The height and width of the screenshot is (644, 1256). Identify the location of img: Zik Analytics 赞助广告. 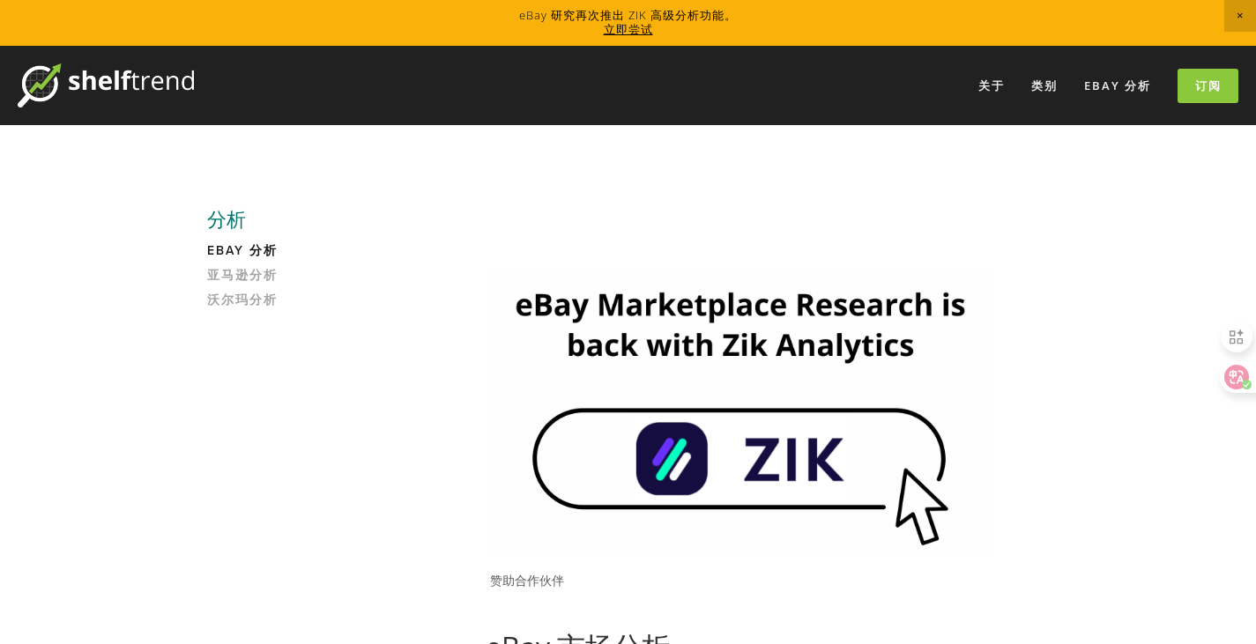
(740, 412).